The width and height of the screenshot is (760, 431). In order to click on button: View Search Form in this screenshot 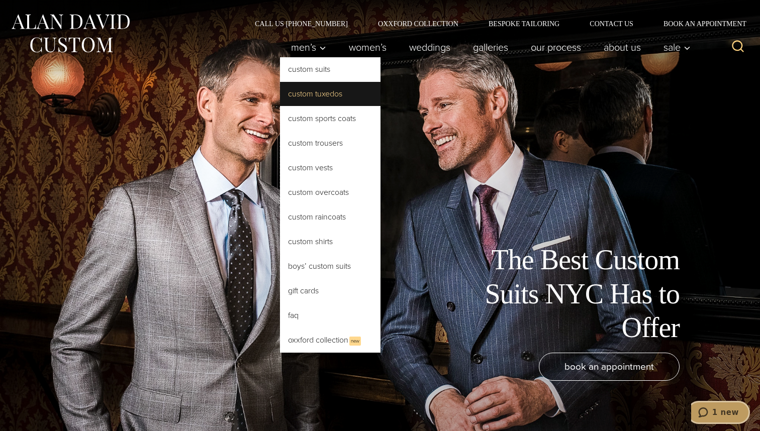, I will do `click(738, 47)`.